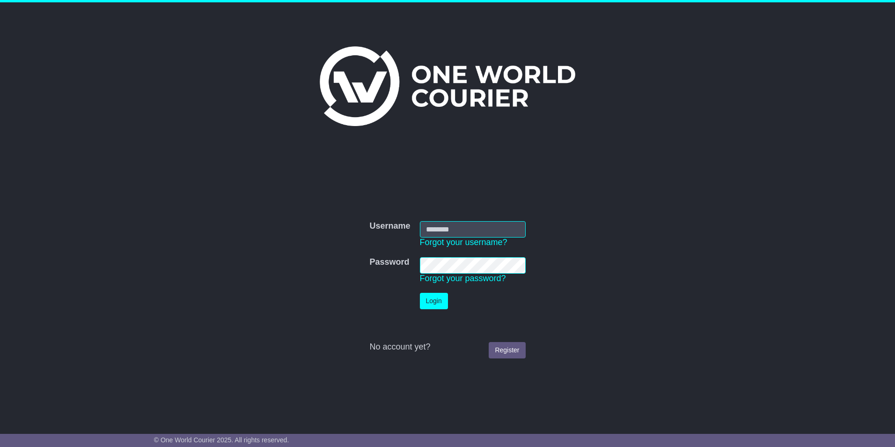 The height and width of the screenshot is (447, 895). Describe the element at coordinates (464, 242) in the screenshot. I see `a: Forgot your username?` at that location.